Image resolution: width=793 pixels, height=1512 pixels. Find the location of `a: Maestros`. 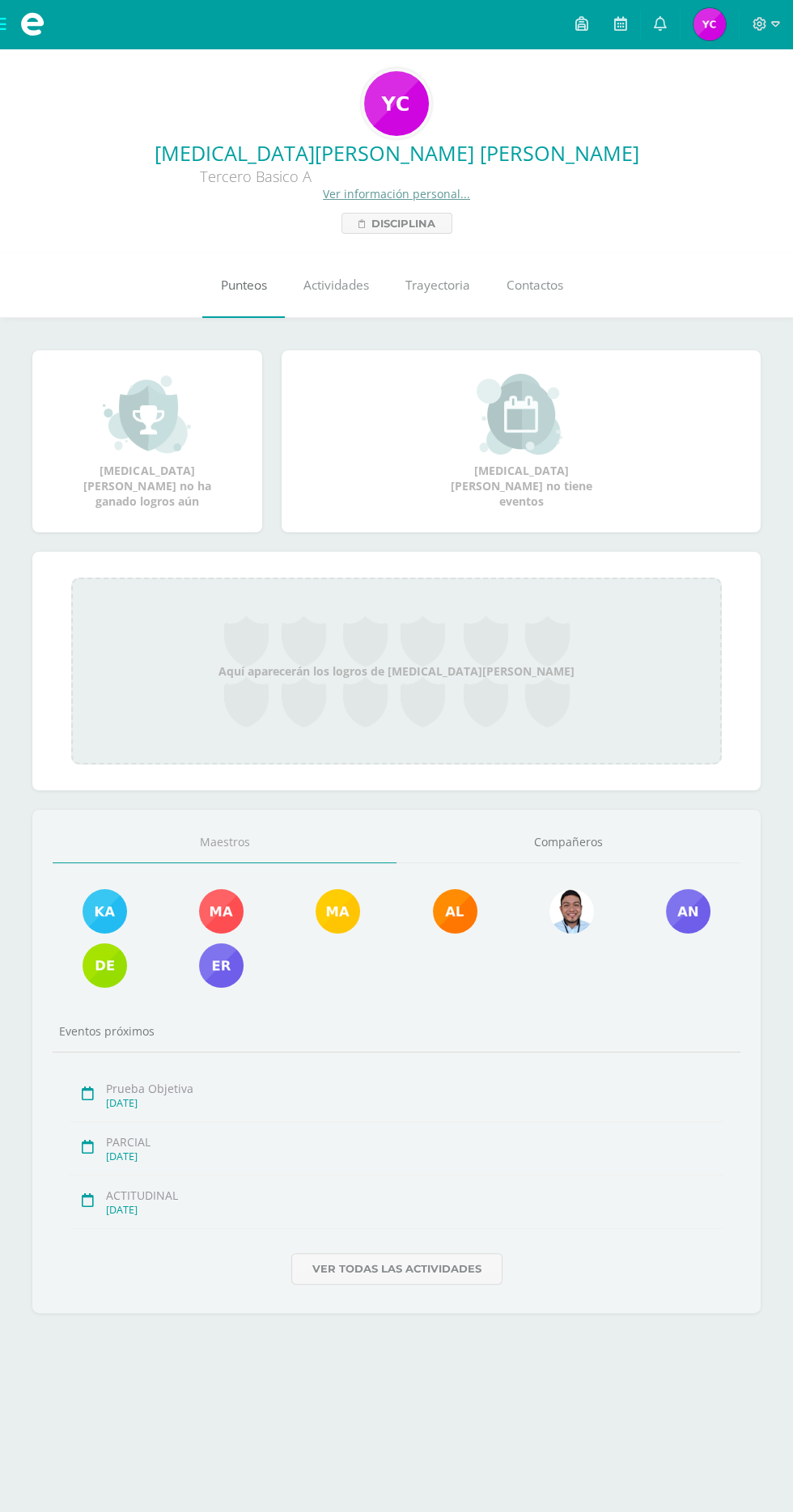

a: Maestros is located at coordinates (224, 842).